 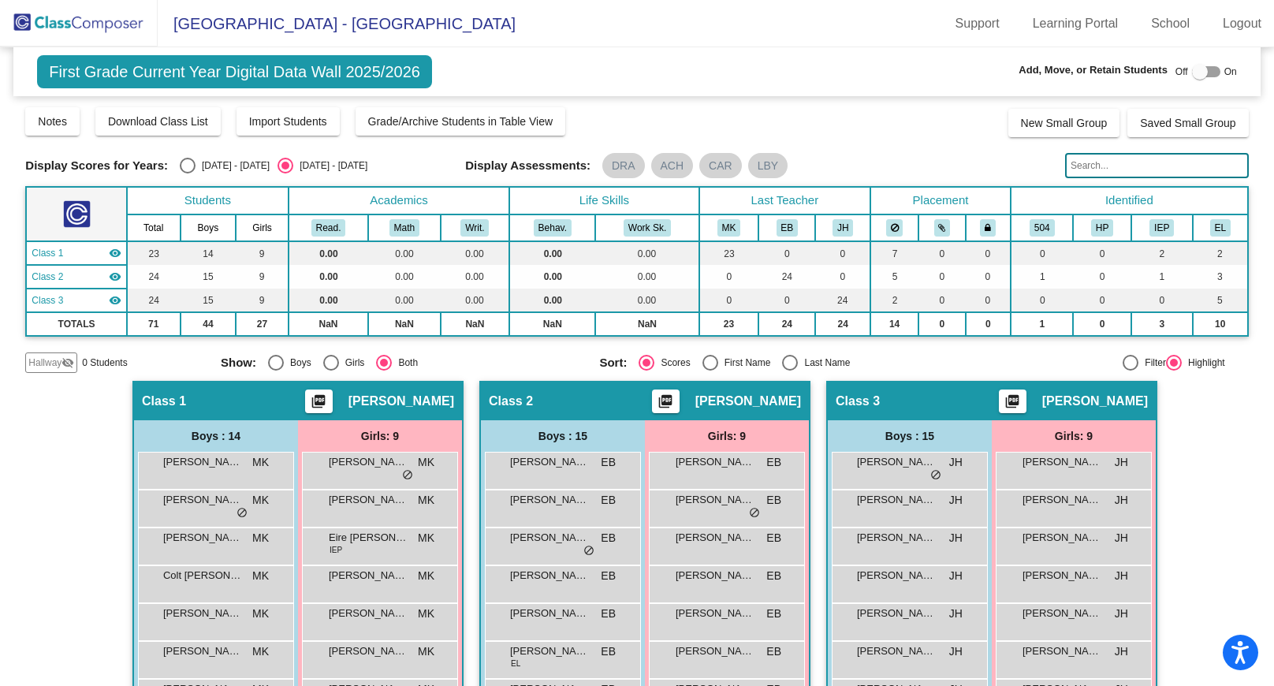 I want to click on td: TOTALS, so click(x=76, y=324).